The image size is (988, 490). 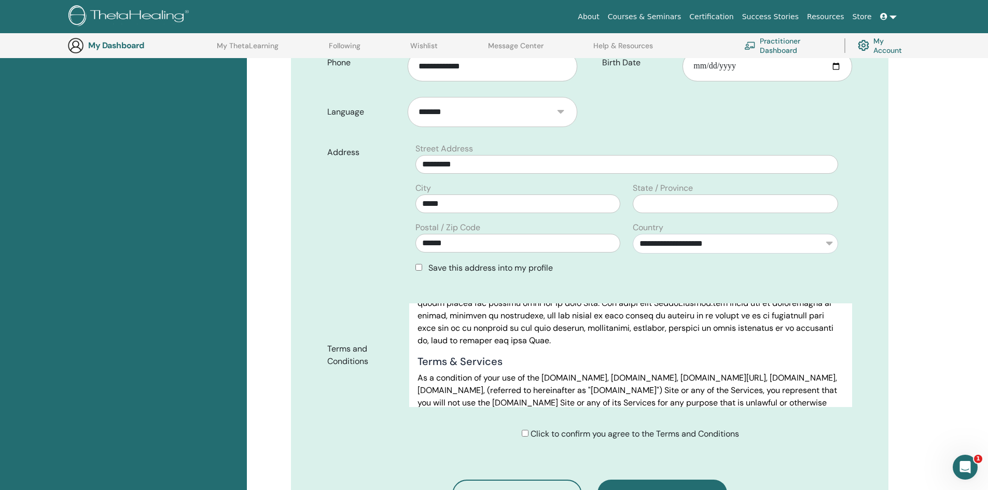 I want to click on a: Help & Resources, so click(x=623, y=50).